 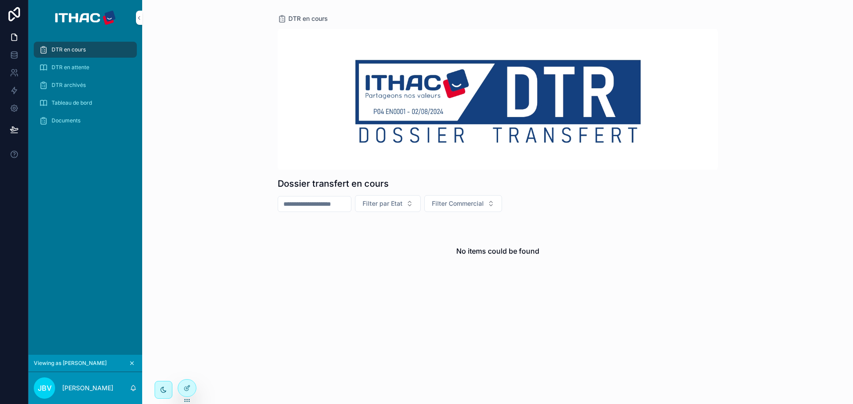 I want to click on span: DTR archivés, so click(x=68, y=85).